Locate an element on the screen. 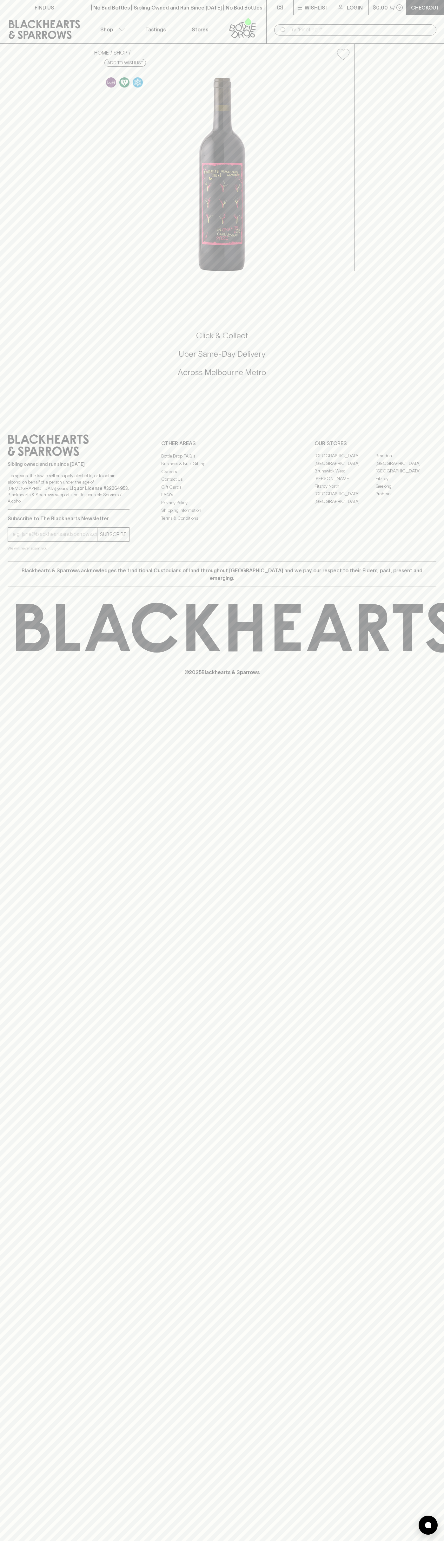  button: Shop is located at coordinates (111, 29).